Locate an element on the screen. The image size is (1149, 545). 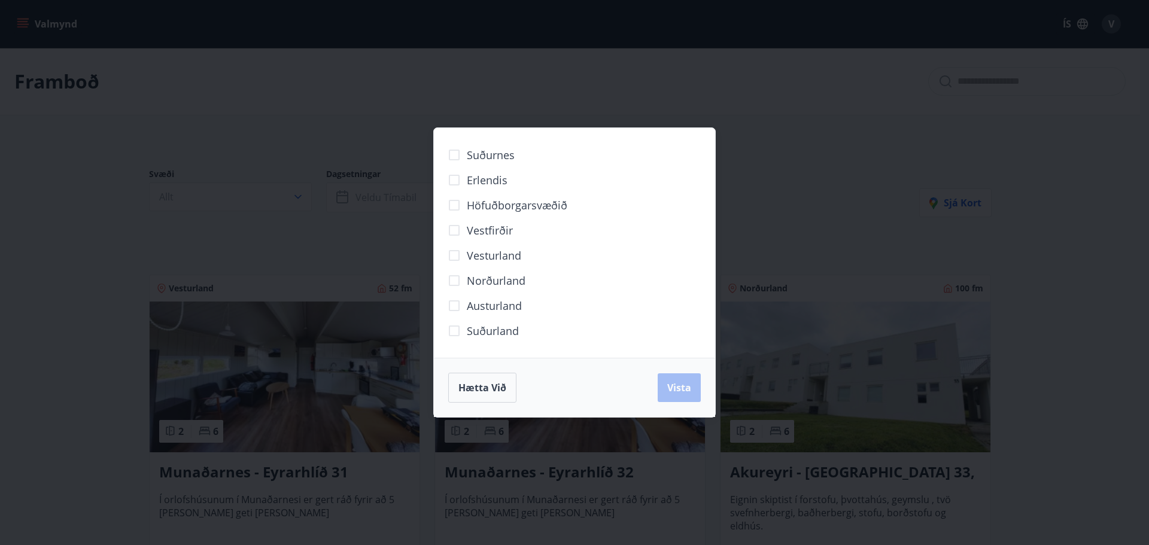
span: Vesturland is located at coordinates (494, 255).